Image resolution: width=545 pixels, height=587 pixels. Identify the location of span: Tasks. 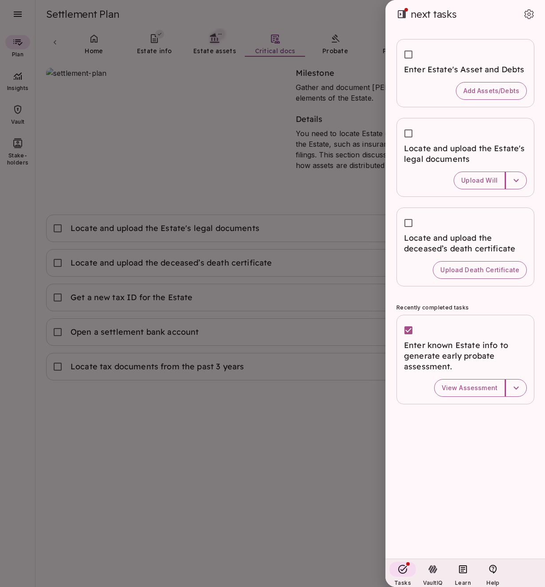
(403, 583).